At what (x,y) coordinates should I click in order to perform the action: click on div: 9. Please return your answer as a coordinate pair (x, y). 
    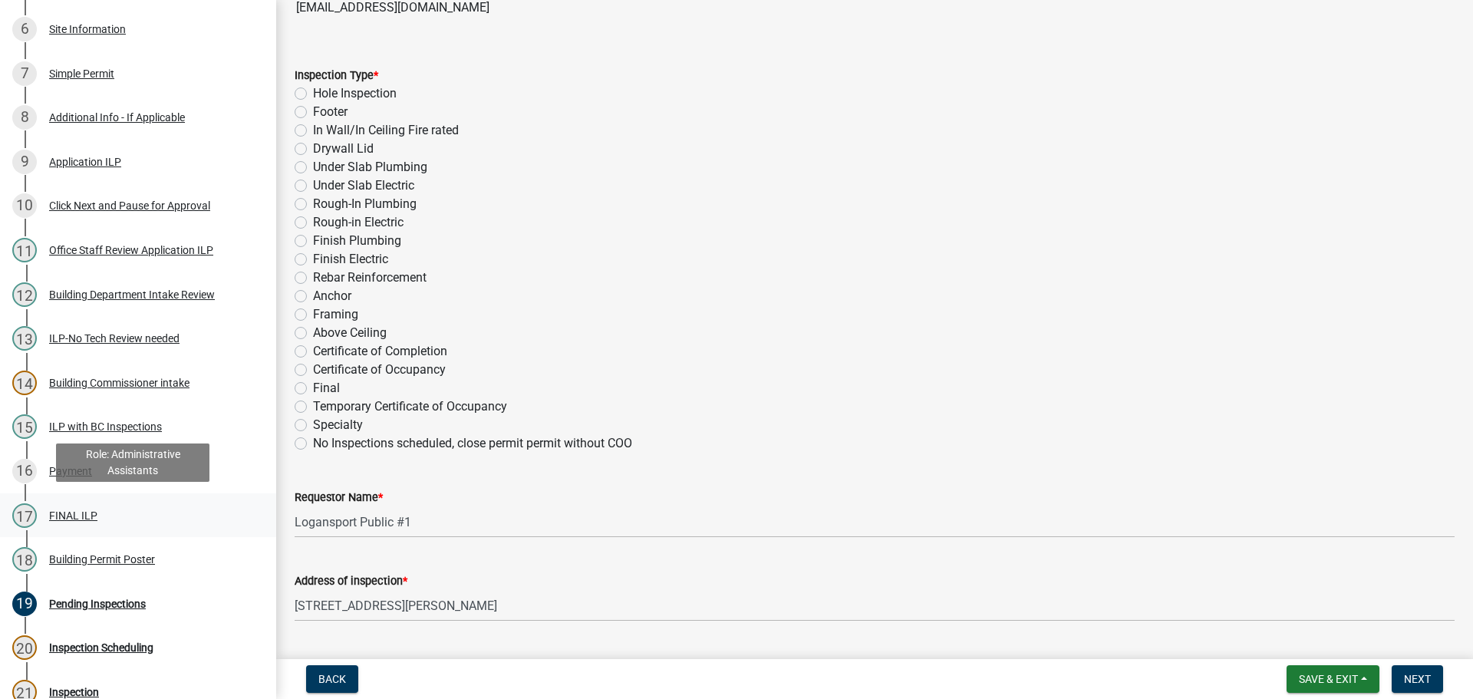
    Looking at the image, I should click on (25, 162).